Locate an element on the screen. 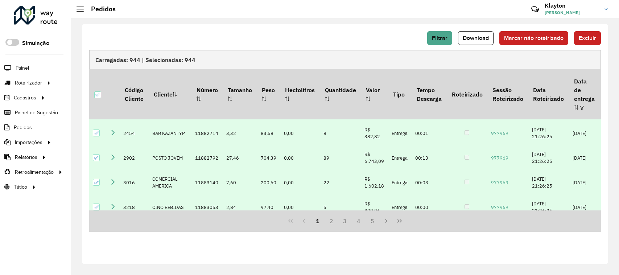 The height and width of the screenshot is (275, 619). span: Download is located at coordinates (476, 38).